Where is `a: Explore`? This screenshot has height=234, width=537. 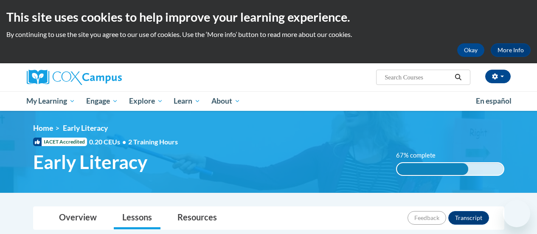
a: Explore is located at coordinates (146, 101).